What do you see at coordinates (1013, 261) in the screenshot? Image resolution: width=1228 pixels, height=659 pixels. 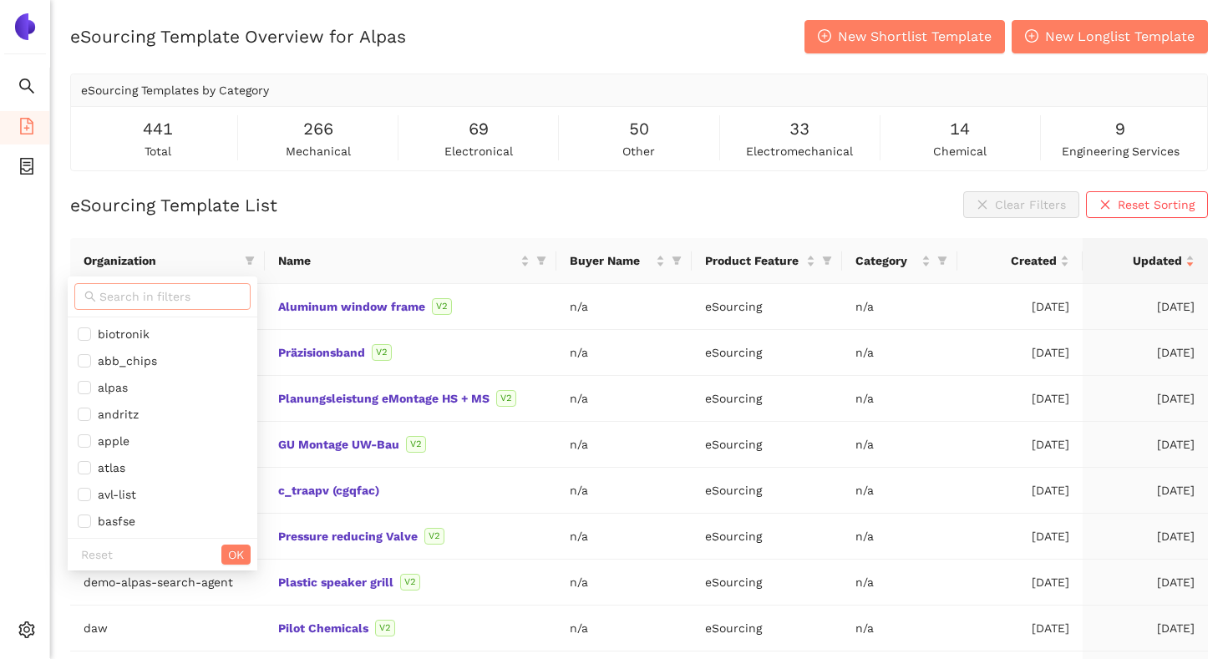 I see `span: Created` at bounding box center [1013, 261].